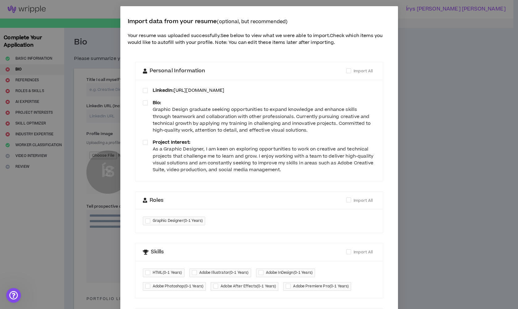 Image resolution: width=518 pixels, height=309 pixels. Describe the element at coordinates (62, 95) in the screenshot. I see `div: Send us a messageWe typically reply in a few hours` at that location.